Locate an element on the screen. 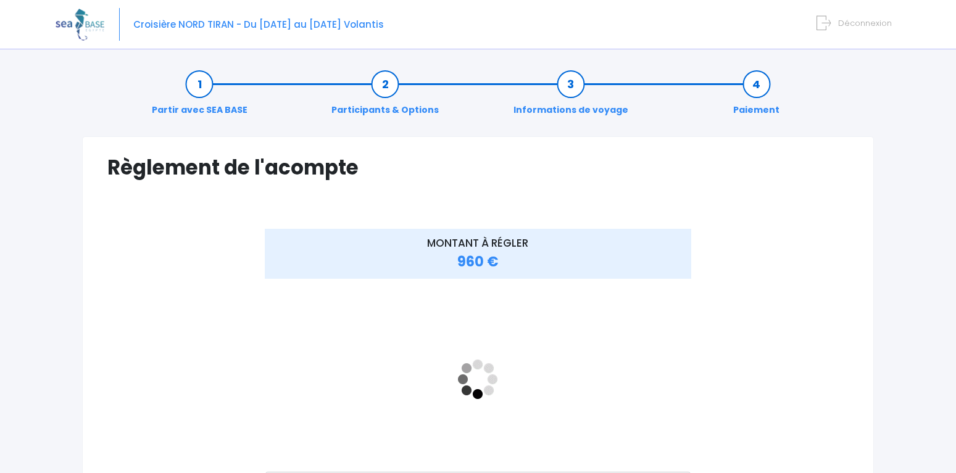 This screenshot has width=956, height=473. span: MONTANT À RÉGLER is located at coordinates (478, 243).